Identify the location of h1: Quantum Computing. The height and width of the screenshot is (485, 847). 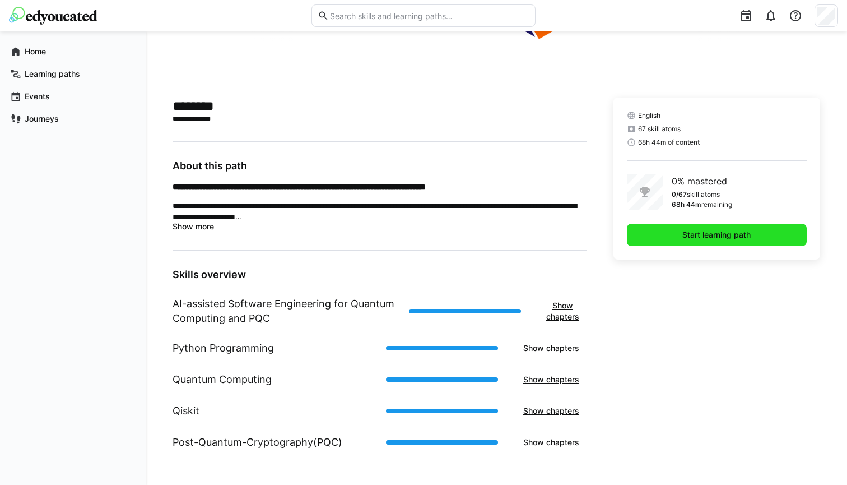
(222, 379).